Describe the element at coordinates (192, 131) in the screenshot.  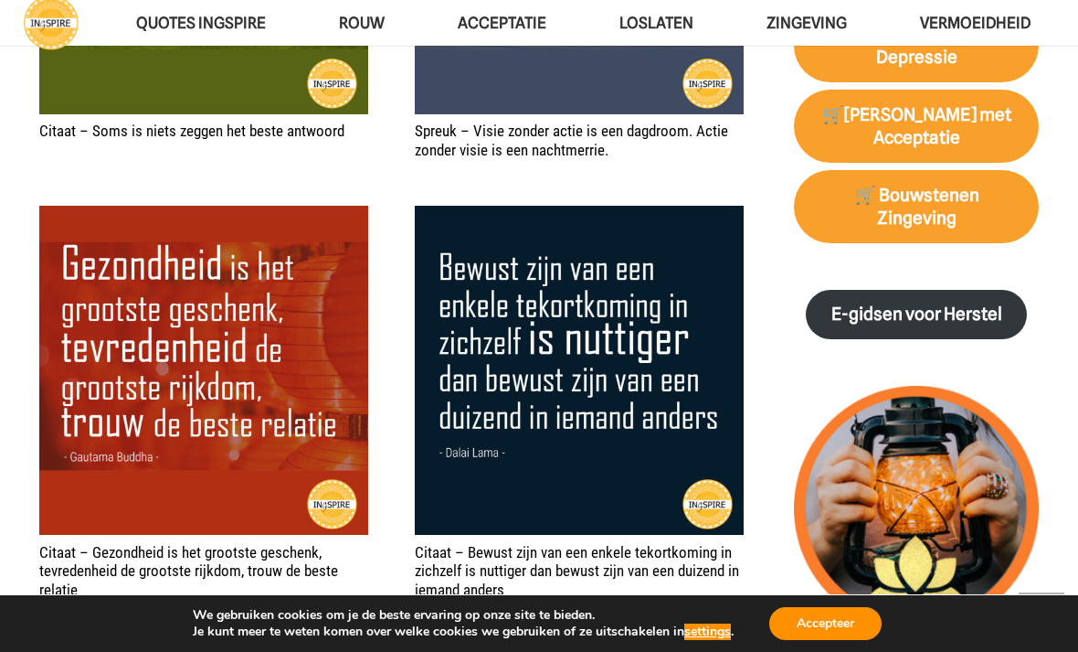
I see `a: Citaat – Soms is niets zeggen het beste antwoord` at that location.